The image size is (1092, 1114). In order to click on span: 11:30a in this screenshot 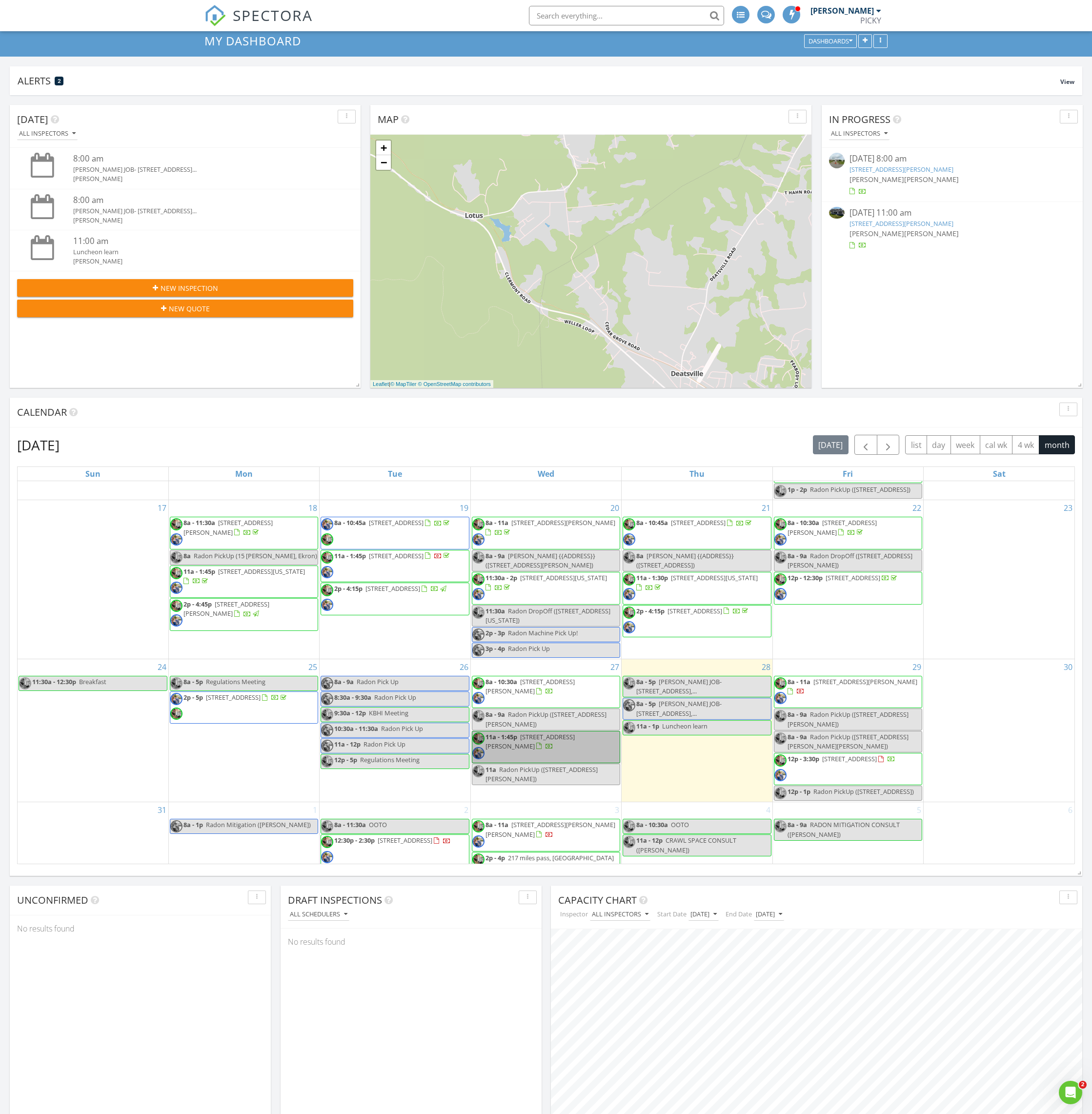, I will do `click(495, 611)`.